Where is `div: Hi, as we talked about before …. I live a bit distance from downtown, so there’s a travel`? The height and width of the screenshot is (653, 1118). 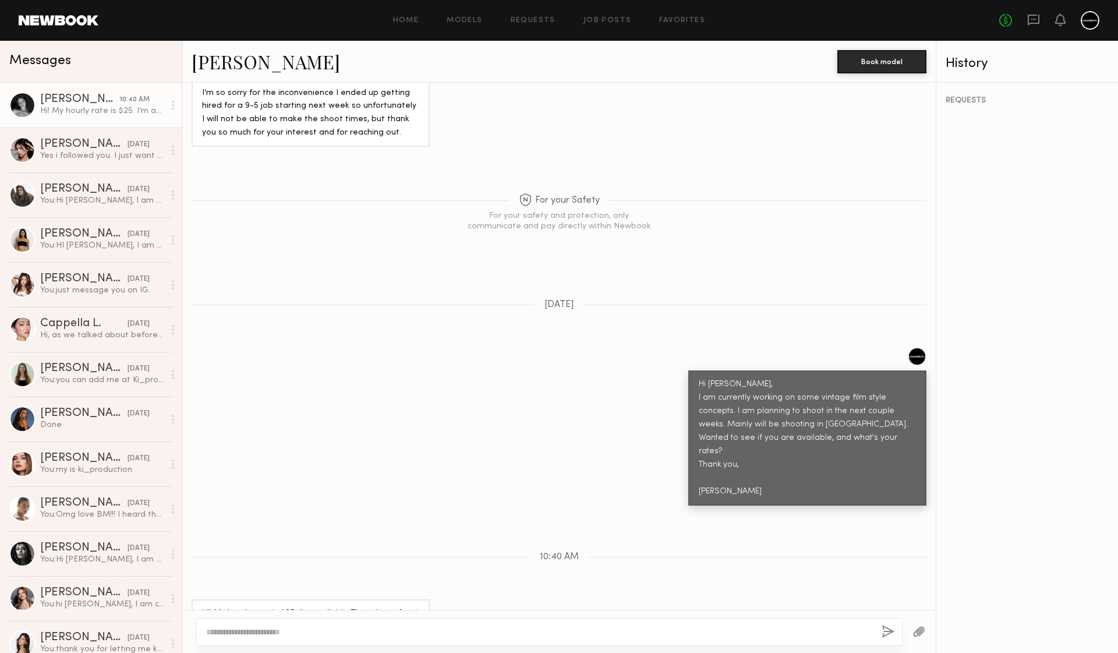
div: Hi, as we talked about before …. I live a bit distance from downtown, so there’s a travel is located at coordinates (102, 335).